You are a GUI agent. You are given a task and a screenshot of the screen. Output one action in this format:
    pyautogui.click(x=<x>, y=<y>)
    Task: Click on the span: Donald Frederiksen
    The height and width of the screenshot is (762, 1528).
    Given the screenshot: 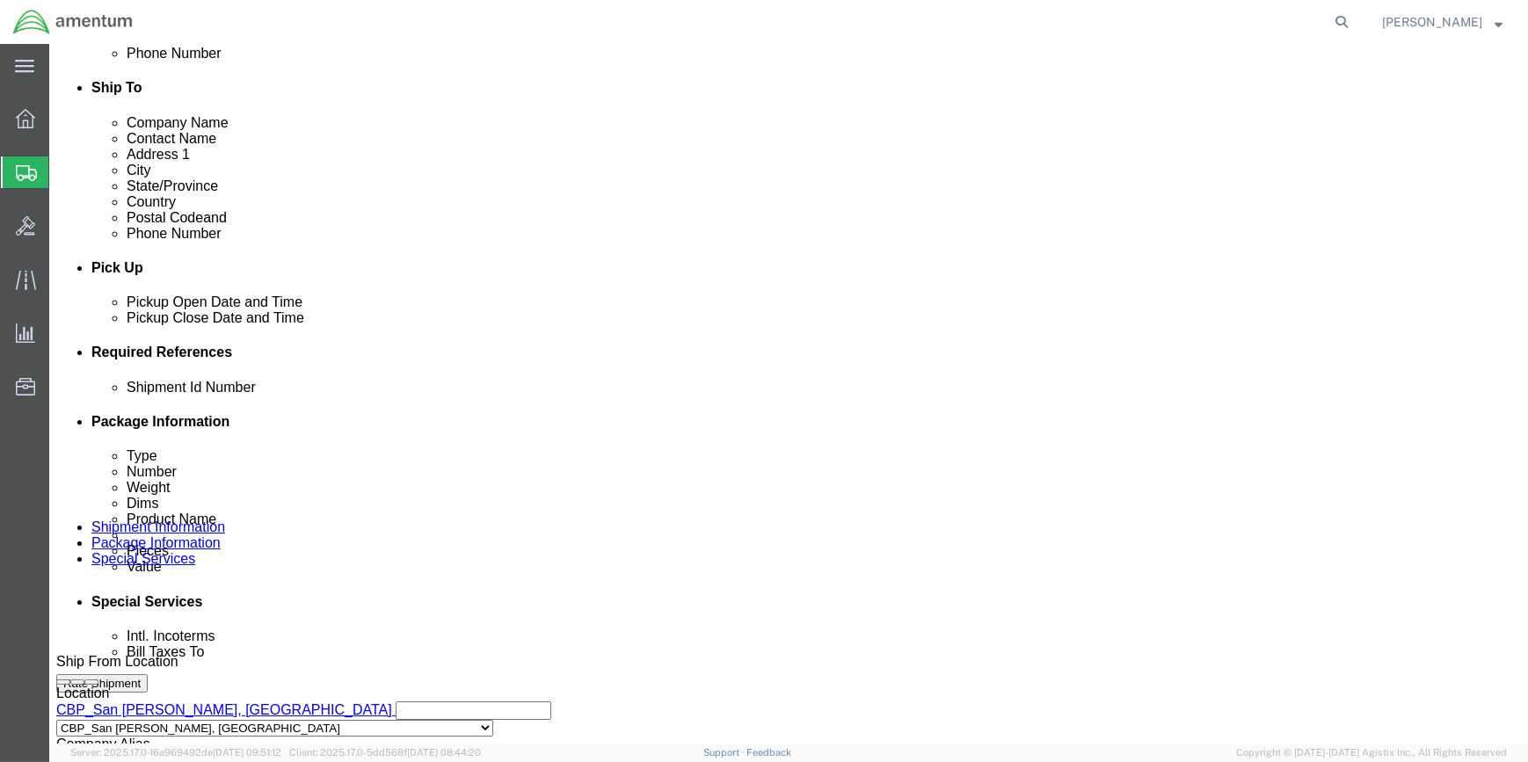 What is the action you would take?
    pyautogui.click(x=1432, y=22)
    